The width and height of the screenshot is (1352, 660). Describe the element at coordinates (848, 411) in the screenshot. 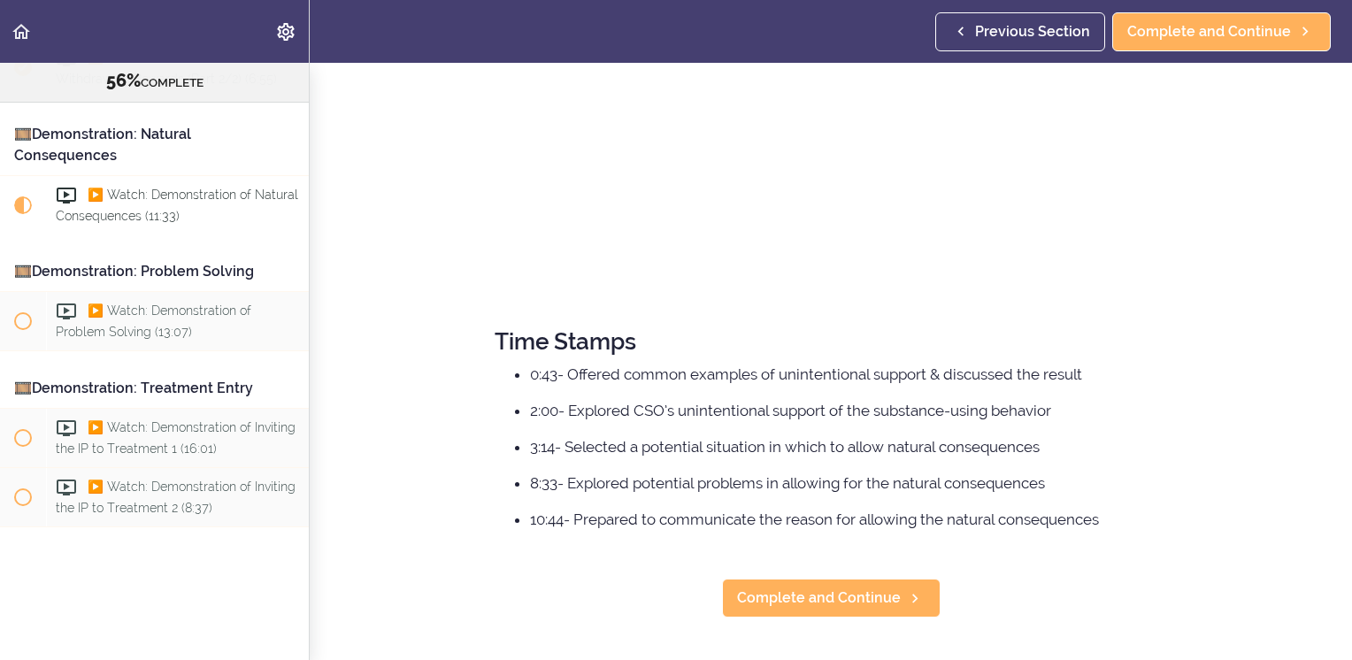

I see `li: 2:00- Explored CSO’s unintentional support of the substance-using behavior` at that location.